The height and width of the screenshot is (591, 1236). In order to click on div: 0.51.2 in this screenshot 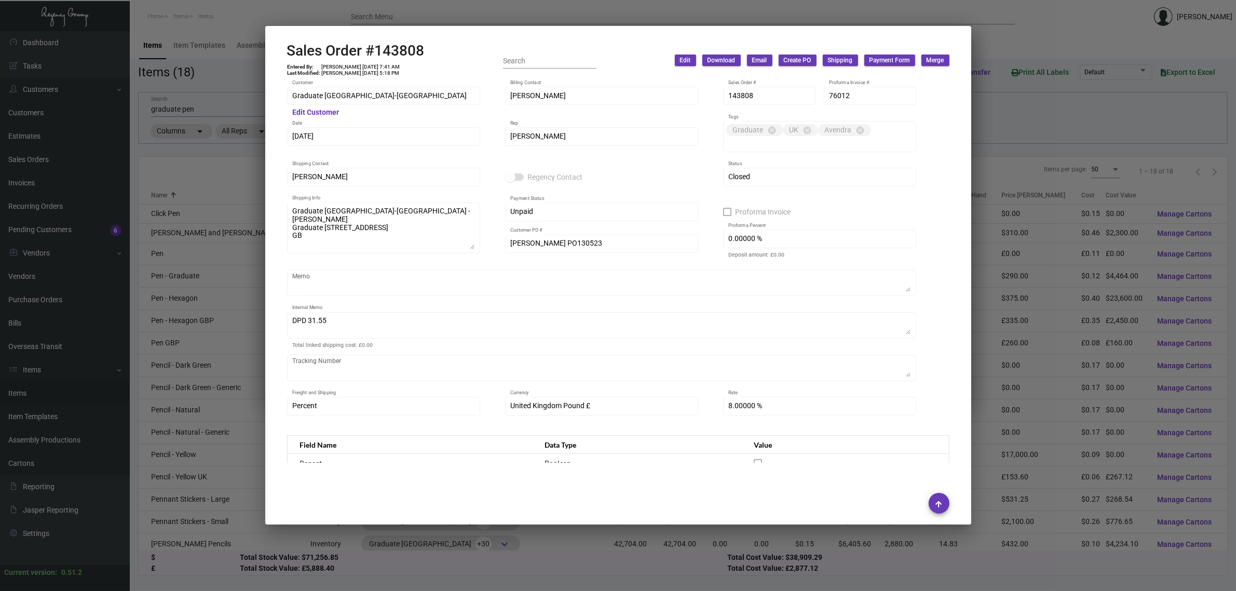, I will do `click(72, 572)`.